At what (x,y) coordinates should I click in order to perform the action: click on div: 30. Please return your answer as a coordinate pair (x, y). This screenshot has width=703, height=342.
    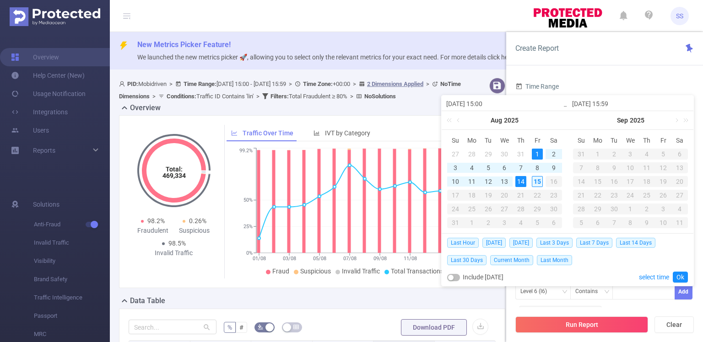
    Looking at the image, I should click on (504, 154).